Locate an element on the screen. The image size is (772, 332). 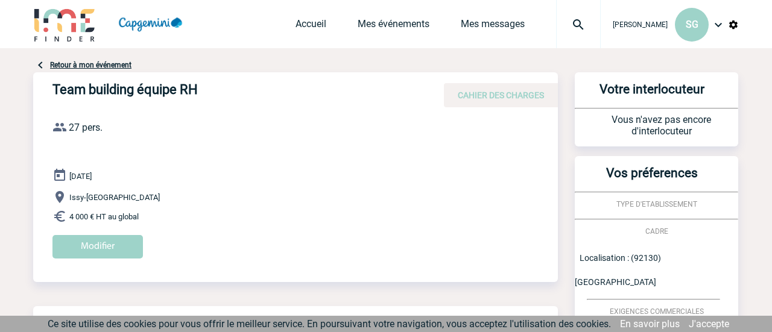
h3: Vos préferences is located at coordinates (651, 179).